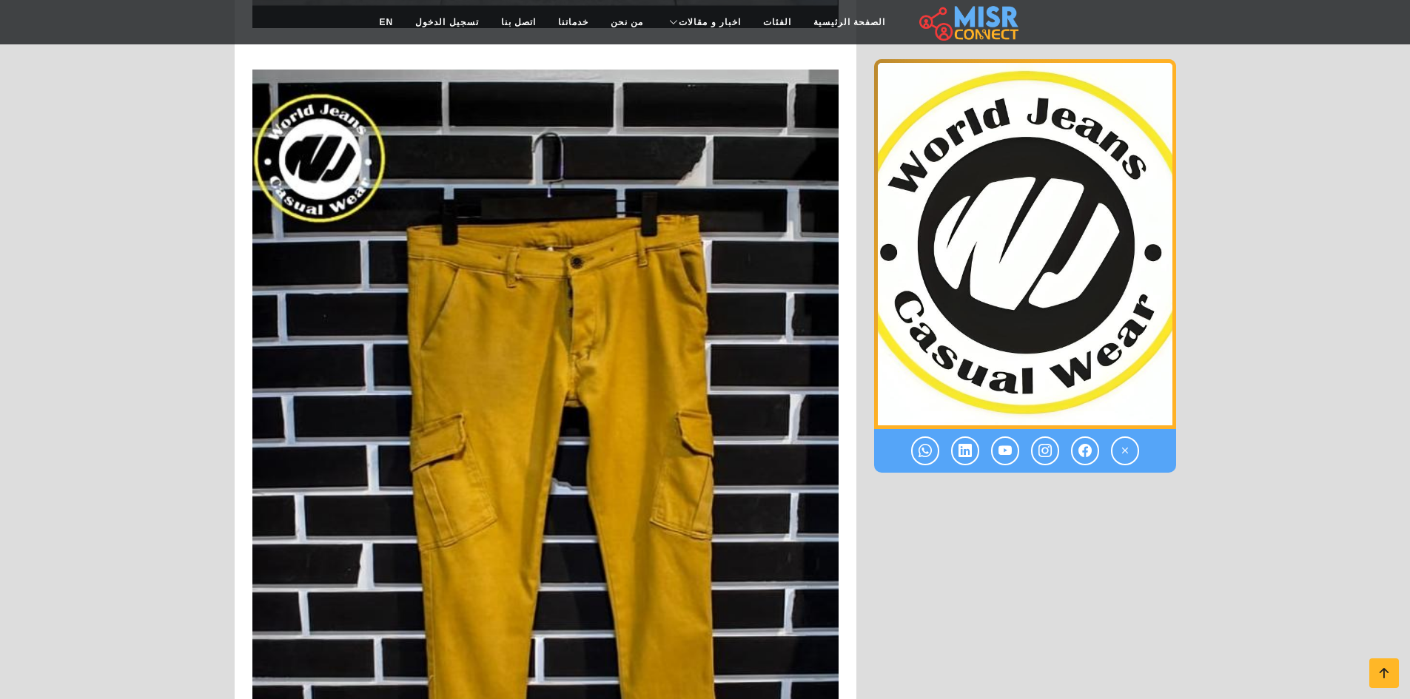 The height and width of the screenshot is (699, 1410). Describe the element at coordinates (849, 22) in the screenshot. I see `a: الصفحة الرئيسية` at that location.